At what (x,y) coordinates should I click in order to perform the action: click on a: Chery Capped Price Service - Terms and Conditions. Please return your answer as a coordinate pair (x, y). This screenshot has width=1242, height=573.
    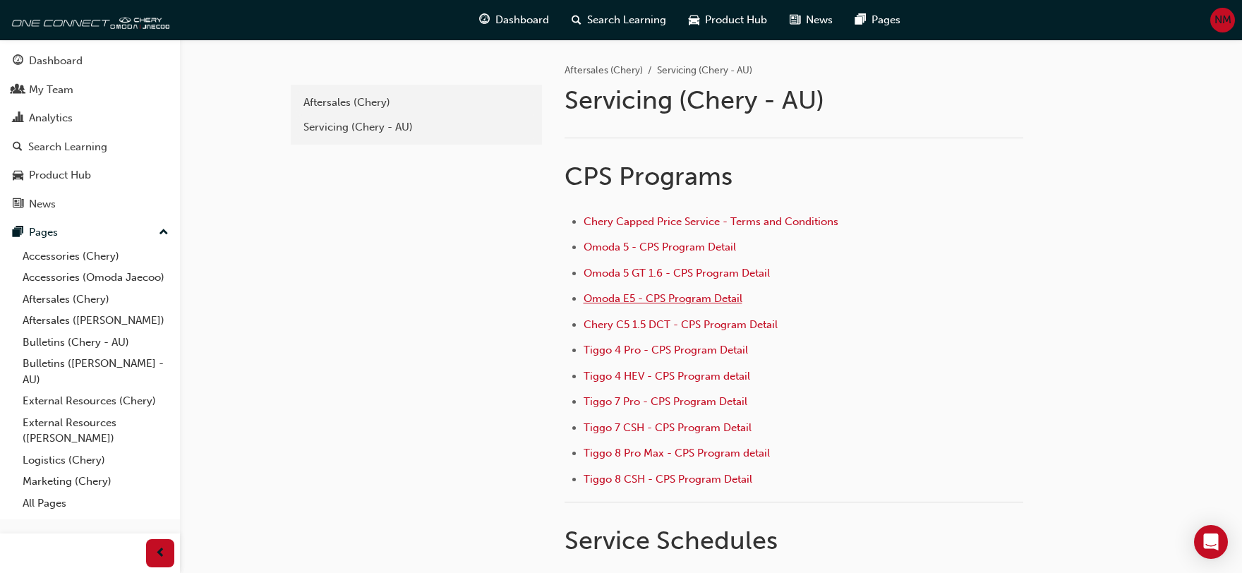
    Looking at the image, I should click on (711, 222).